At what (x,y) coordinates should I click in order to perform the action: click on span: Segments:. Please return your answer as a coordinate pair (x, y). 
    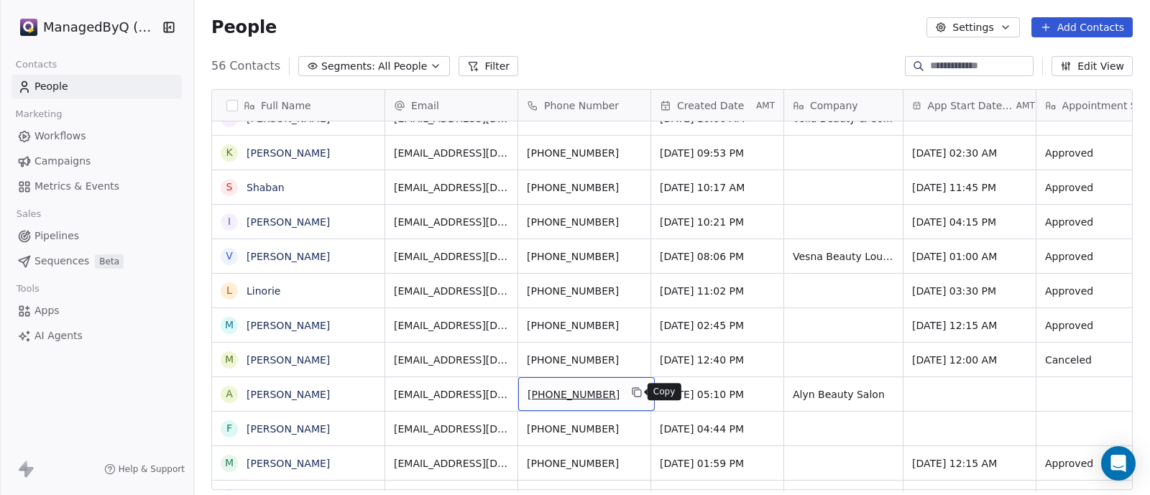
    Looking at the image, I should click on (348, 66).